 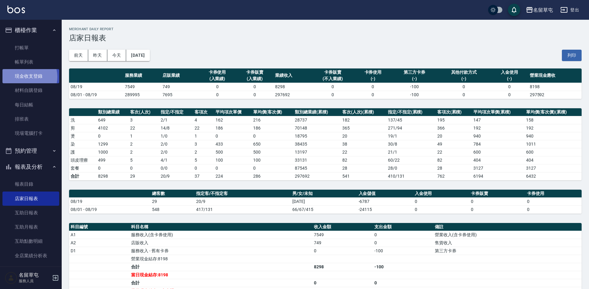 What do you see at coordinates (31, 76) in the screenshot?
I see `a: 現金收支登錄` at bounding box center [31, 76].